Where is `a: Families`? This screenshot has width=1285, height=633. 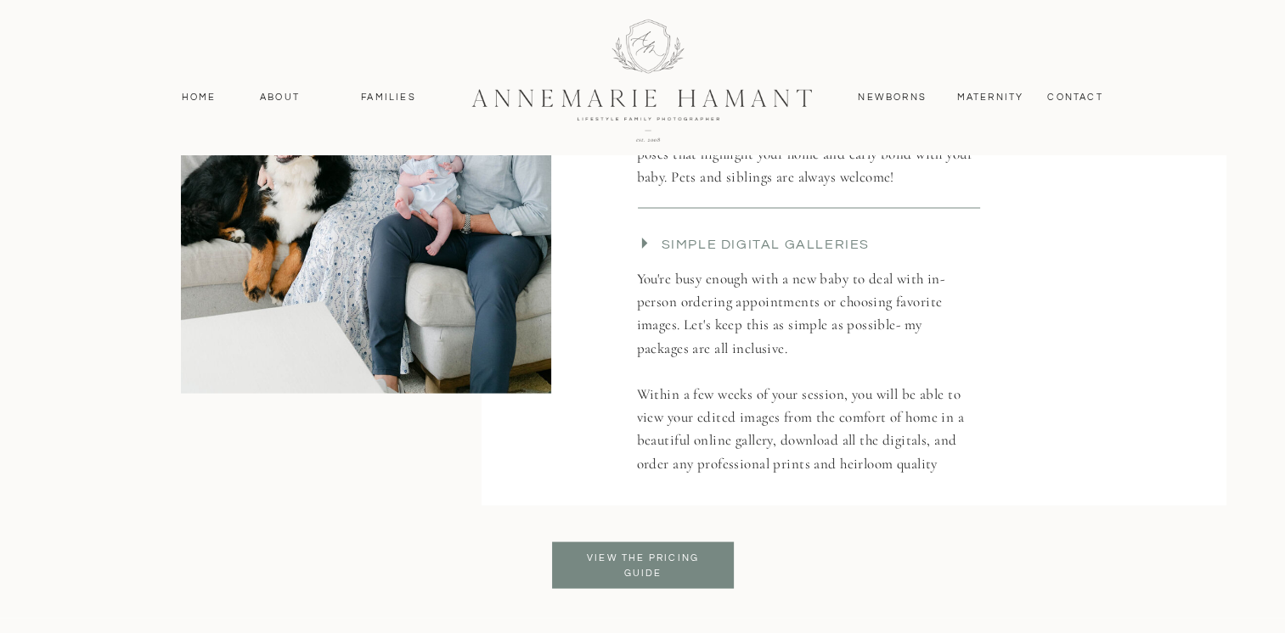
a: Families is located at coordinates (389, 98).